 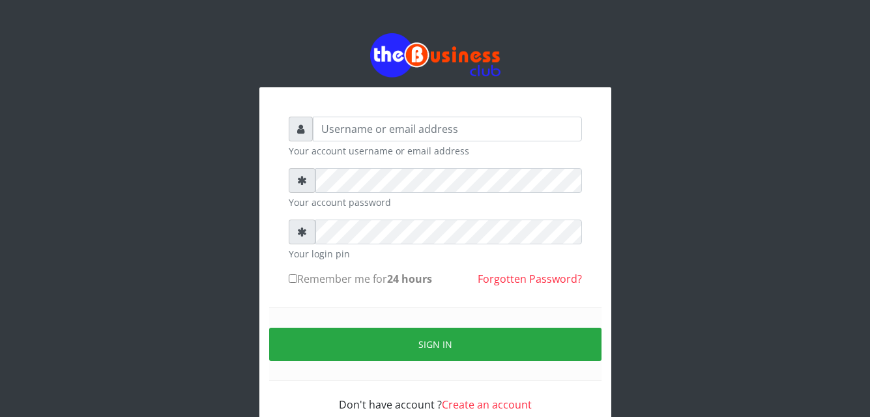 What do you see at coordinates (436, 344) in the screenshot?
I see `button: Sign in` at bounding box center [436, 344].